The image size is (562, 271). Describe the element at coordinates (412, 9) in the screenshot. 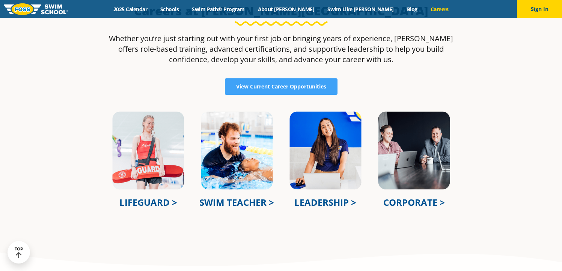

I see `a: Blog` at that location.